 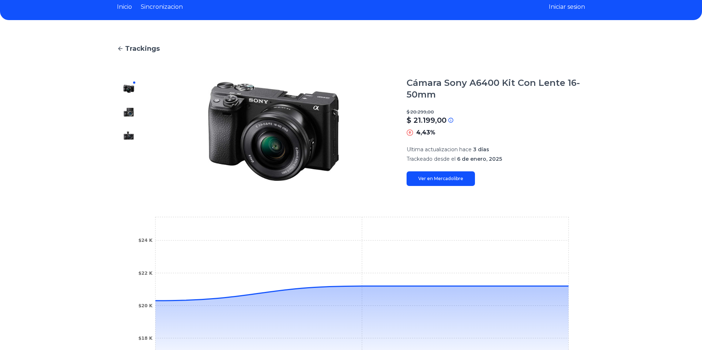 I want to click on tspan: $18 K, so click(x=145, y=339).